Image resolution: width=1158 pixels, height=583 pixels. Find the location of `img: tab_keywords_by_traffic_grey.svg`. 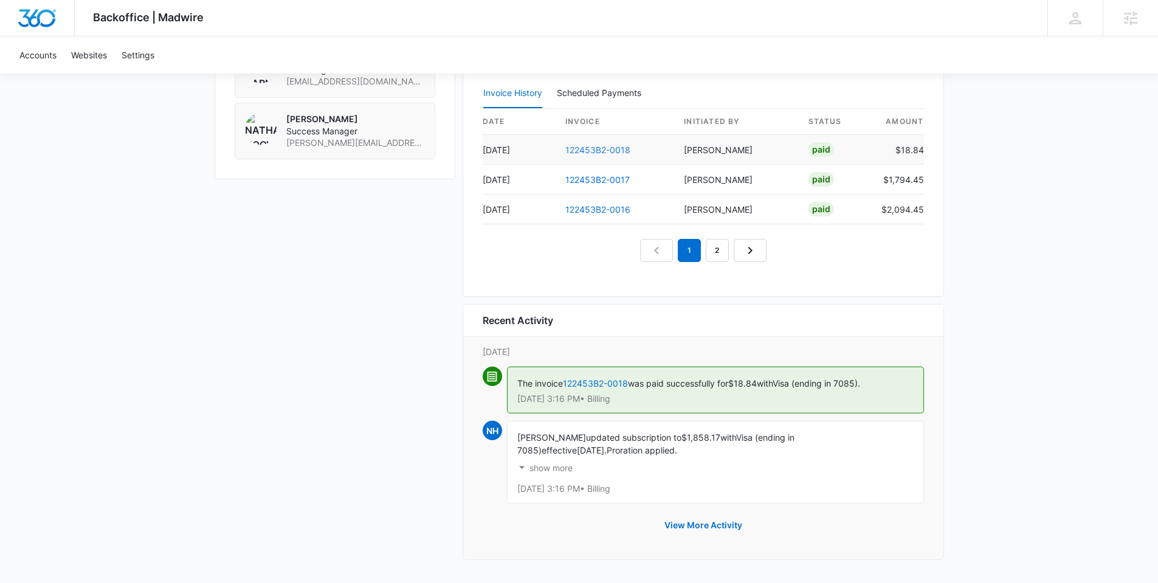

img: tab_keywords_by_traffic_grey.svg is located at coordinates (126, 75).